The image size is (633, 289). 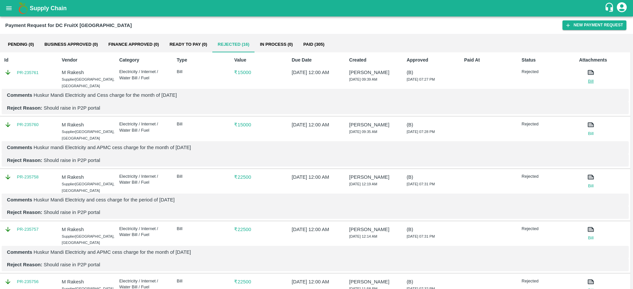 I want to click on button: Ready To Pay (0), so click(x=188, y=44).